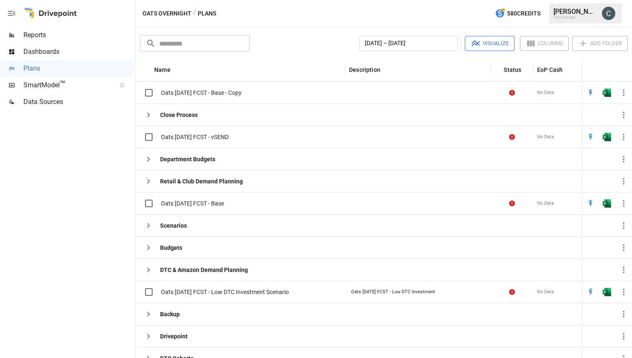 Image resolution: width=632 pixels, height=358 pixels. I want to click on div: Oats Overnight, so click(575, 17).